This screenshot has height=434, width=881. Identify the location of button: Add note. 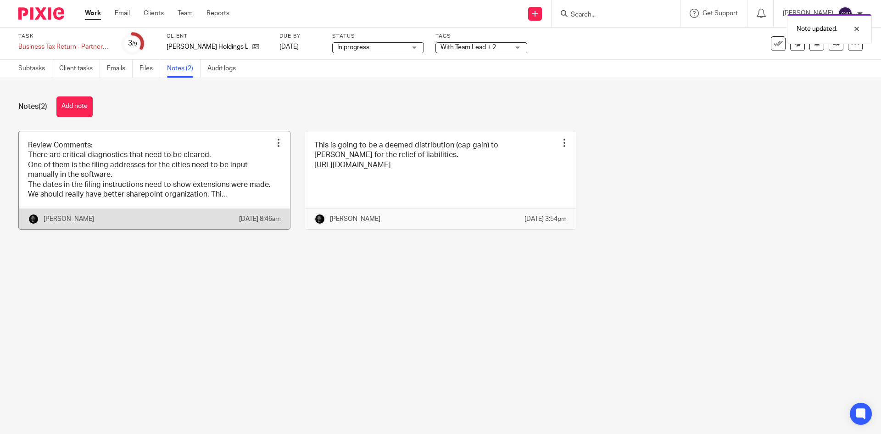
(74, 106).